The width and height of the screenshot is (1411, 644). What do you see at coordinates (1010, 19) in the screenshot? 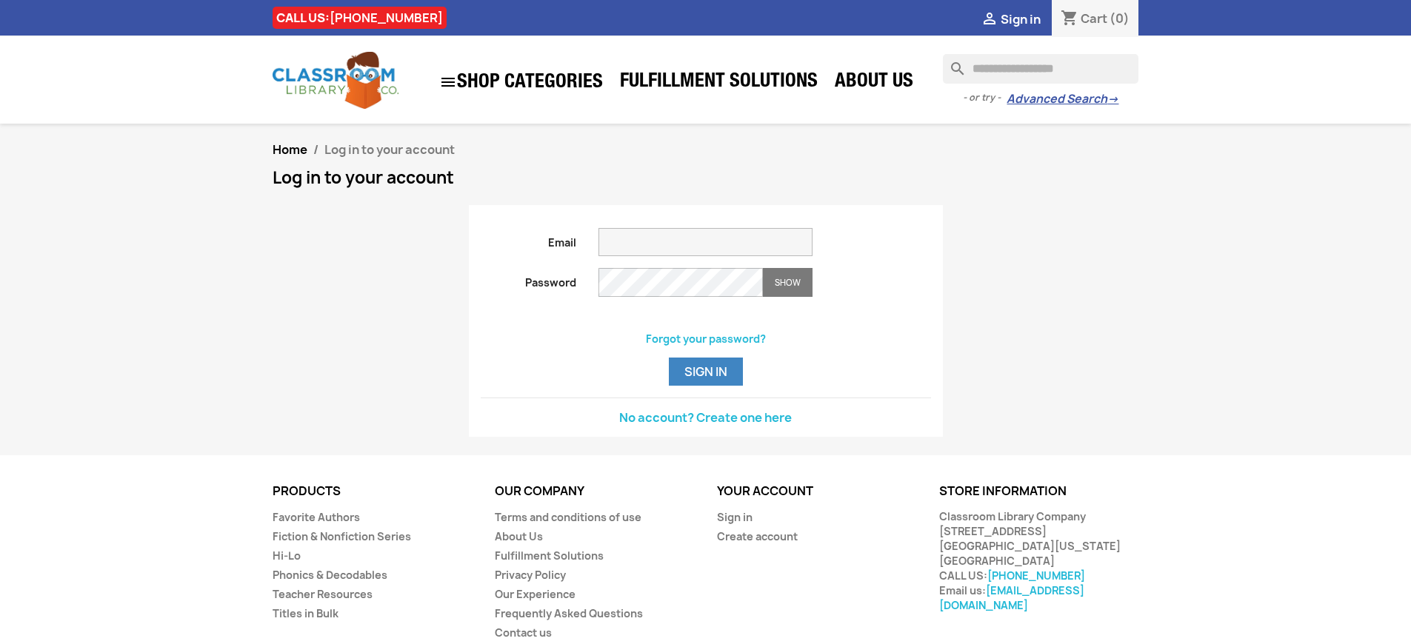
I see `a:  Sign in` at bounding box center [1010, 19].